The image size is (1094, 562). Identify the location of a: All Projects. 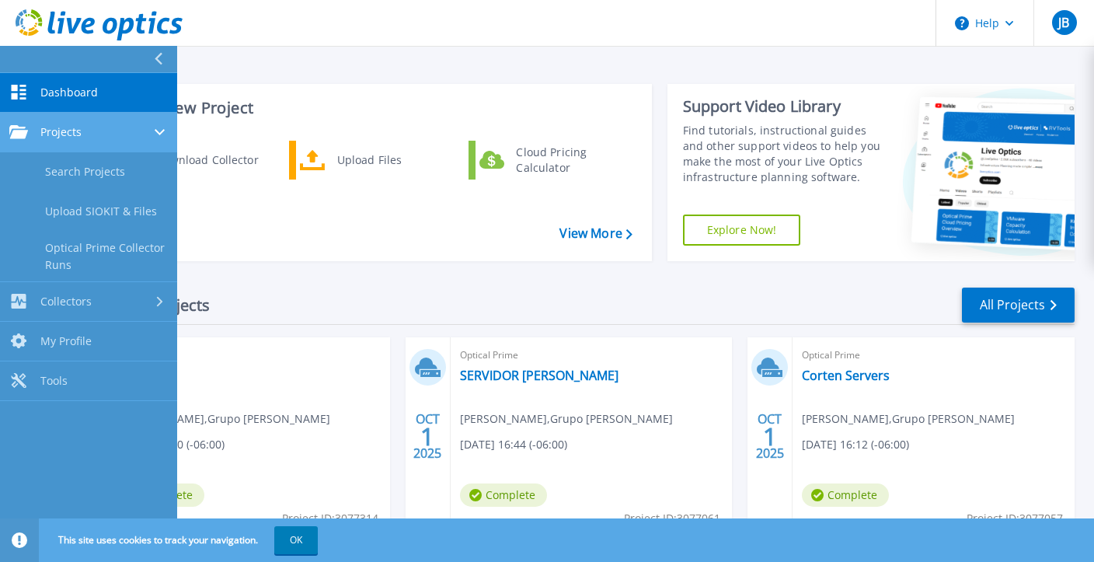
(1018, 305).